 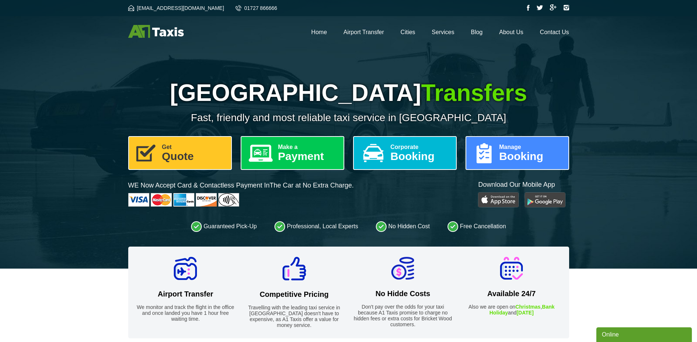 I want to click on span: Corporate, so click(x=420, y=147).